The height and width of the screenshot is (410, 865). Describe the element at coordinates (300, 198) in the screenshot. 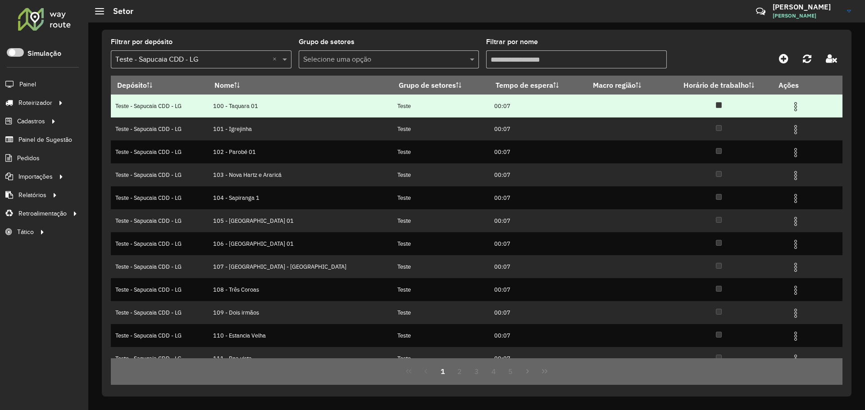

I see `td: 104 - Sapiranga 1` at that location.